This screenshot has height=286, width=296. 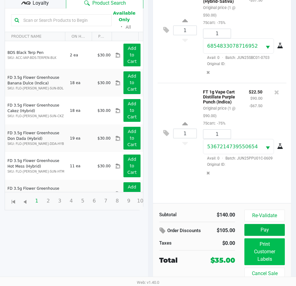 I want to click on div: Order Discounts, so click(x=183, y=230).